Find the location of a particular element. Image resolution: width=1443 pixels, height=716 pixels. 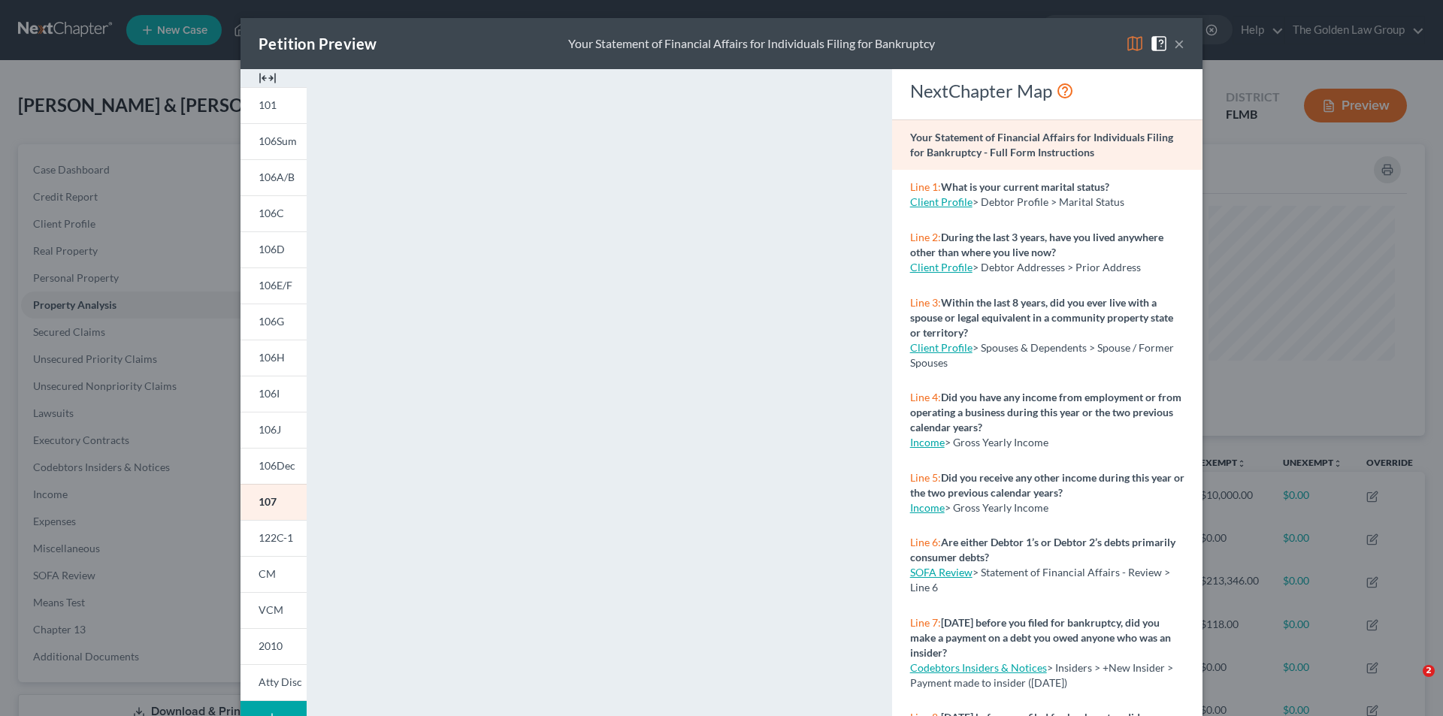

span: Line 2: is located at coordinates (925, 237).